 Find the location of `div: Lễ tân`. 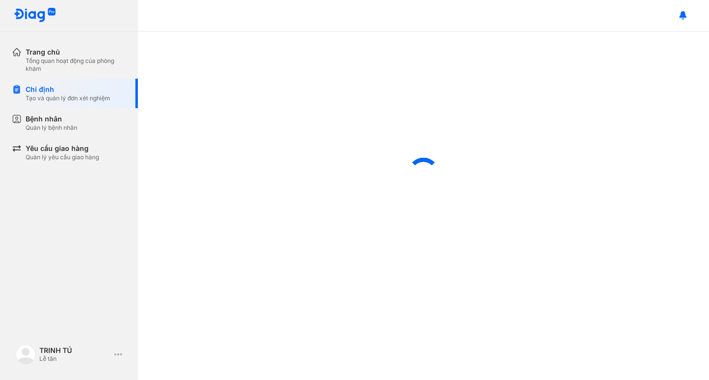

div: Lễ tân is located at coordinates (75, 359).